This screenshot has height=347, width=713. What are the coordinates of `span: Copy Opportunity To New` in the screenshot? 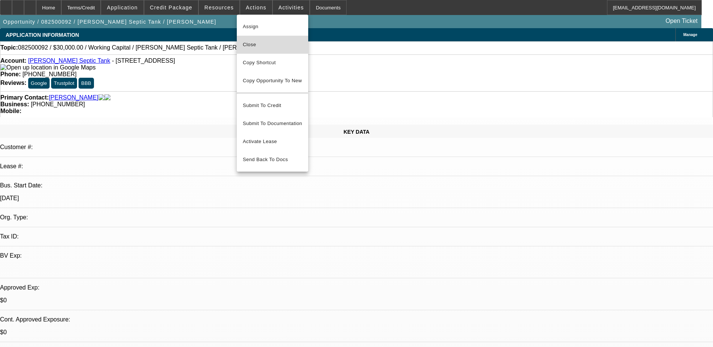 It's located at (272, 80).